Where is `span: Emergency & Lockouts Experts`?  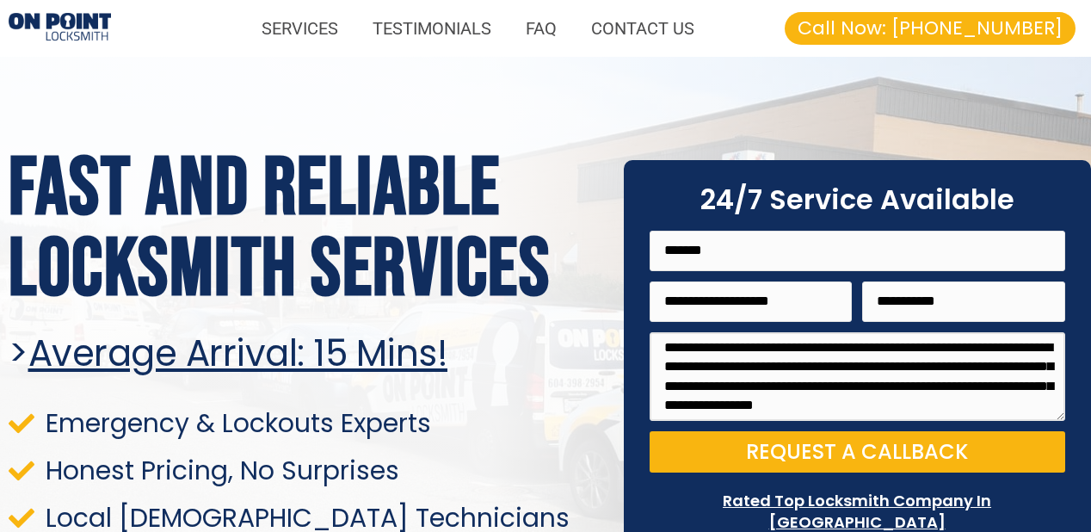 span: Emergency & Lockouts Experts is located at coordinates (236, 422).